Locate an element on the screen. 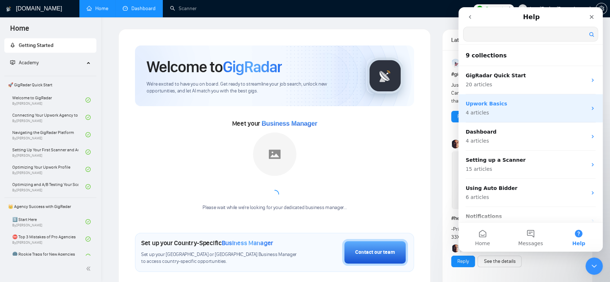  span: Latest Posts from the GigRadar Community is located at coordinates (472, 40).